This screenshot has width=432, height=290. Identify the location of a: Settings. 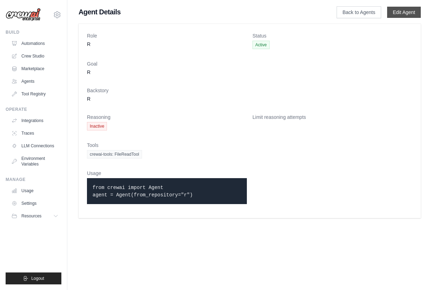
(35, 203).